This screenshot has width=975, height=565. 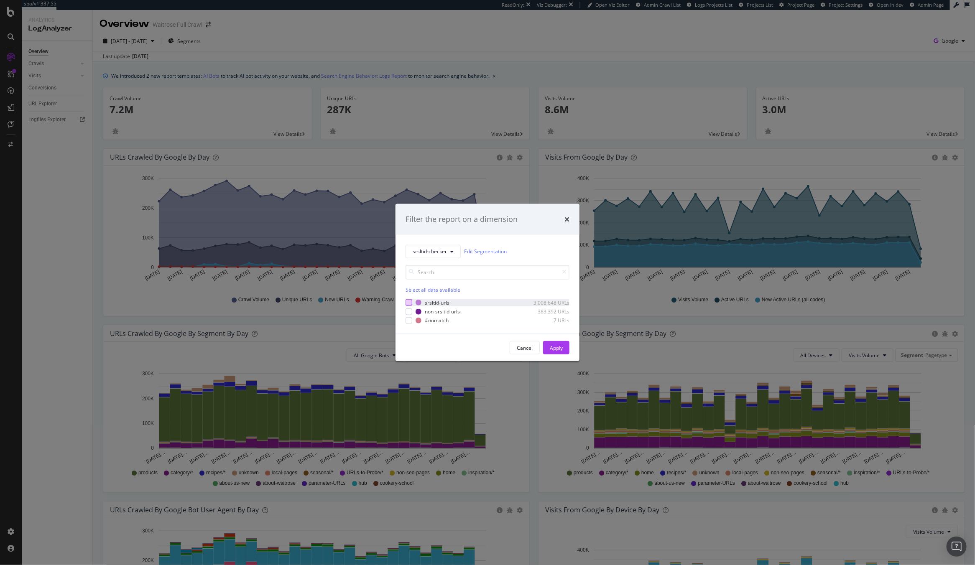 I want to click on div: modal, so click(x=487, y=283).